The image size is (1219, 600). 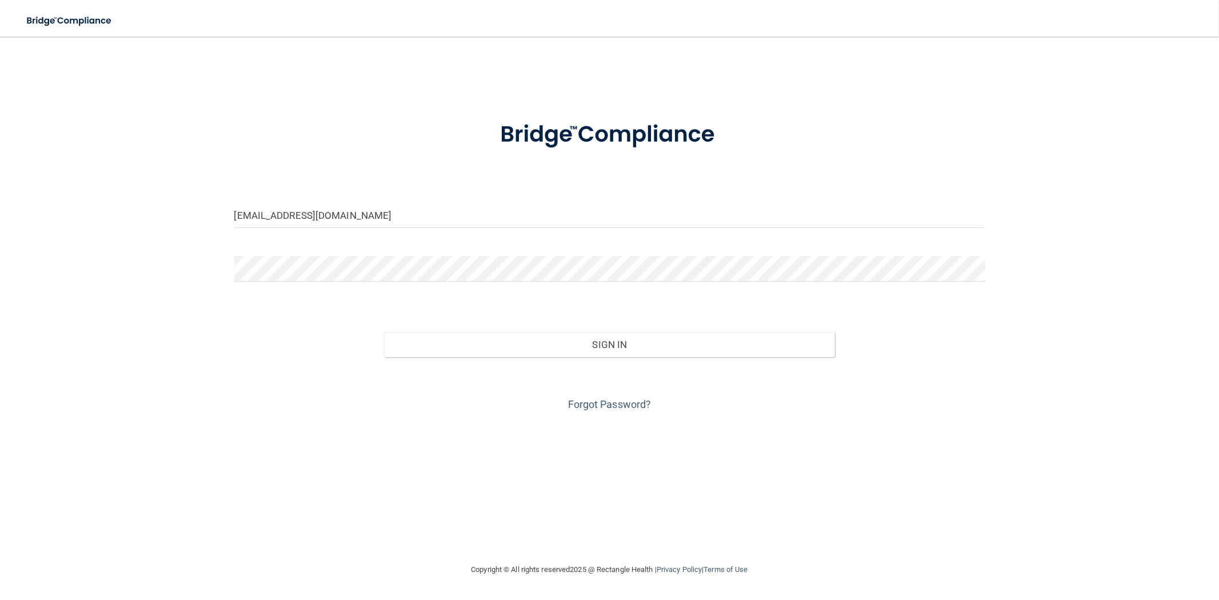 I want to click on a: Forgot Password?, so click(x=610, y=404).